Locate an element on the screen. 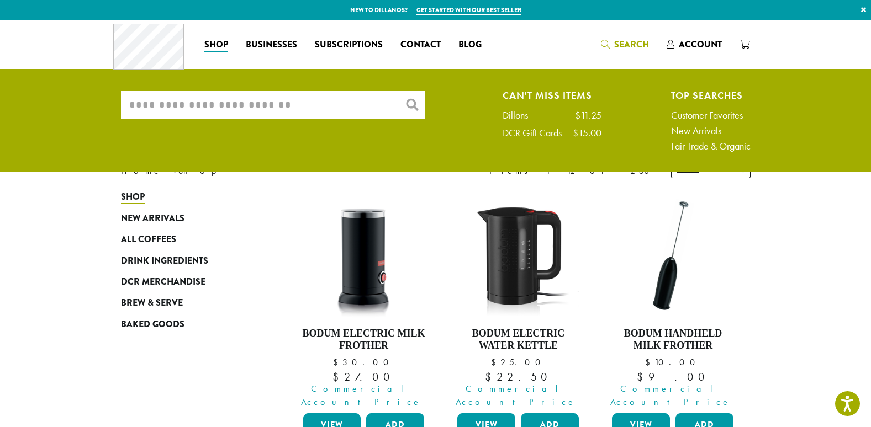 The image size is (871, 427). a: Bodum Electric Milk Frother $30.00 Commercial Account Price is located at coordinates (364, 300).